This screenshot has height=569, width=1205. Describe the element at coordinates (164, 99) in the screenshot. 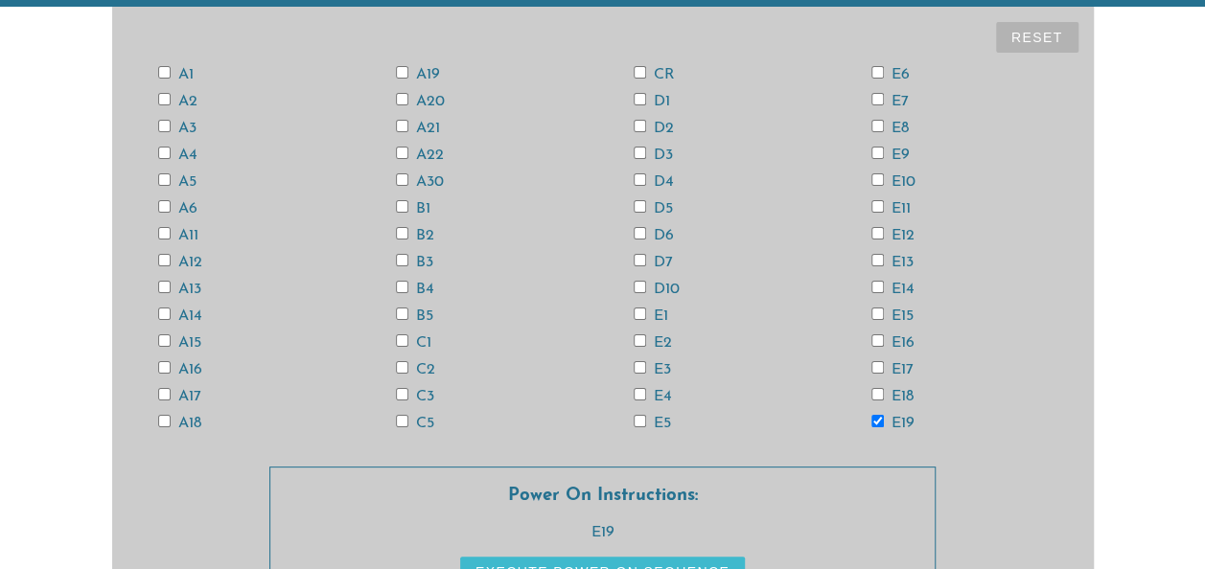

I see `input: A2` at that location.